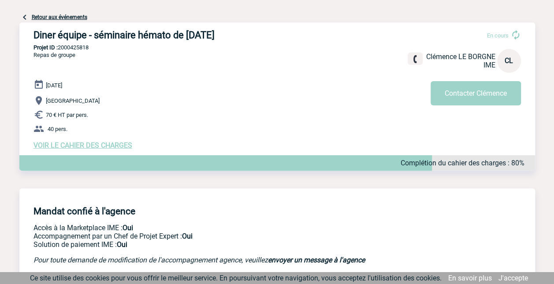  I want to click on p: Prestation payante, so click(216, 236).